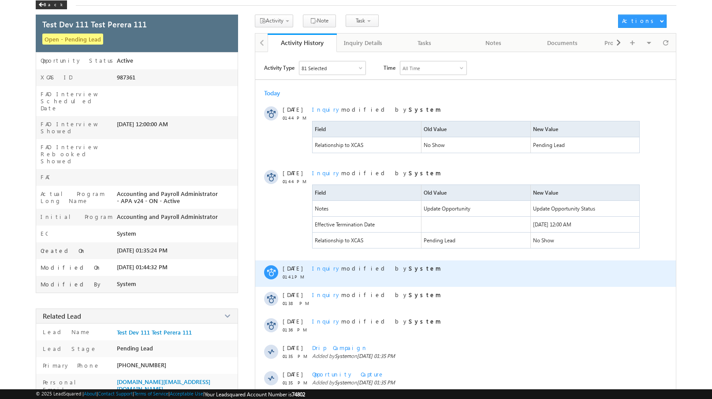 Image resolution: width=712 pixels, height=399 pixels. Describe the element at coordinates (493, 43) in the screenshot. I see `a: Notes` at that location.